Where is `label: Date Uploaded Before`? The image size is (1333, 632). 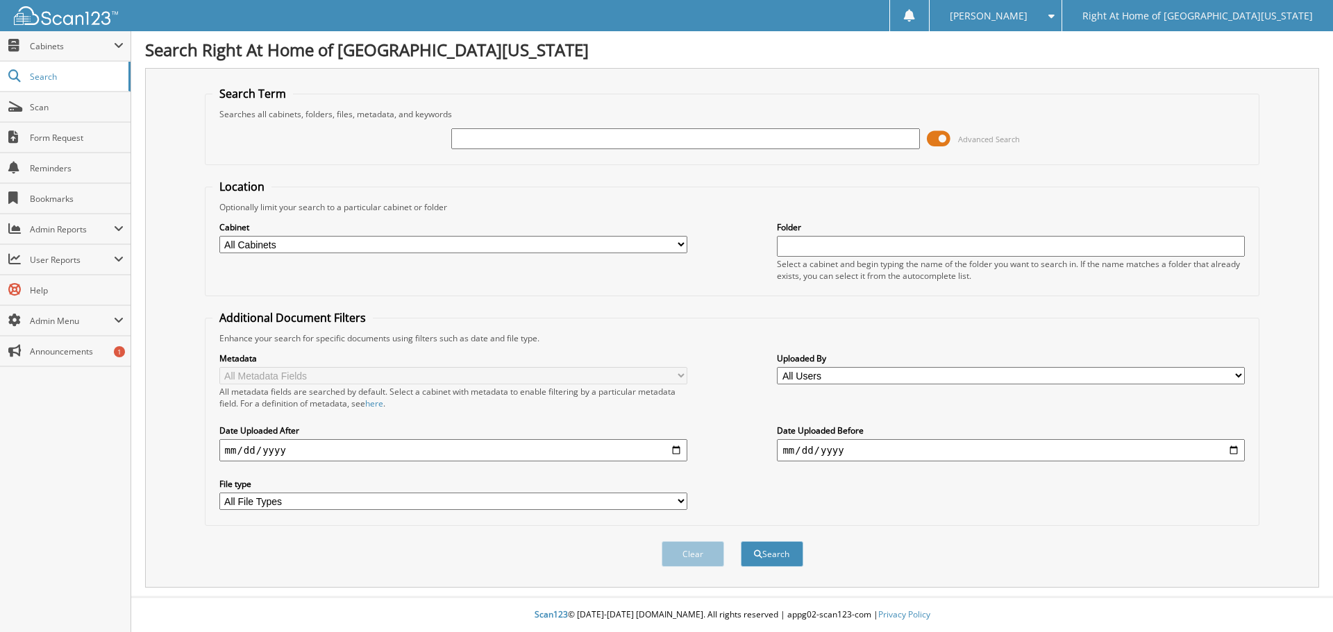 label: Date Uploaded Before is located at coordinates (1011, 430).